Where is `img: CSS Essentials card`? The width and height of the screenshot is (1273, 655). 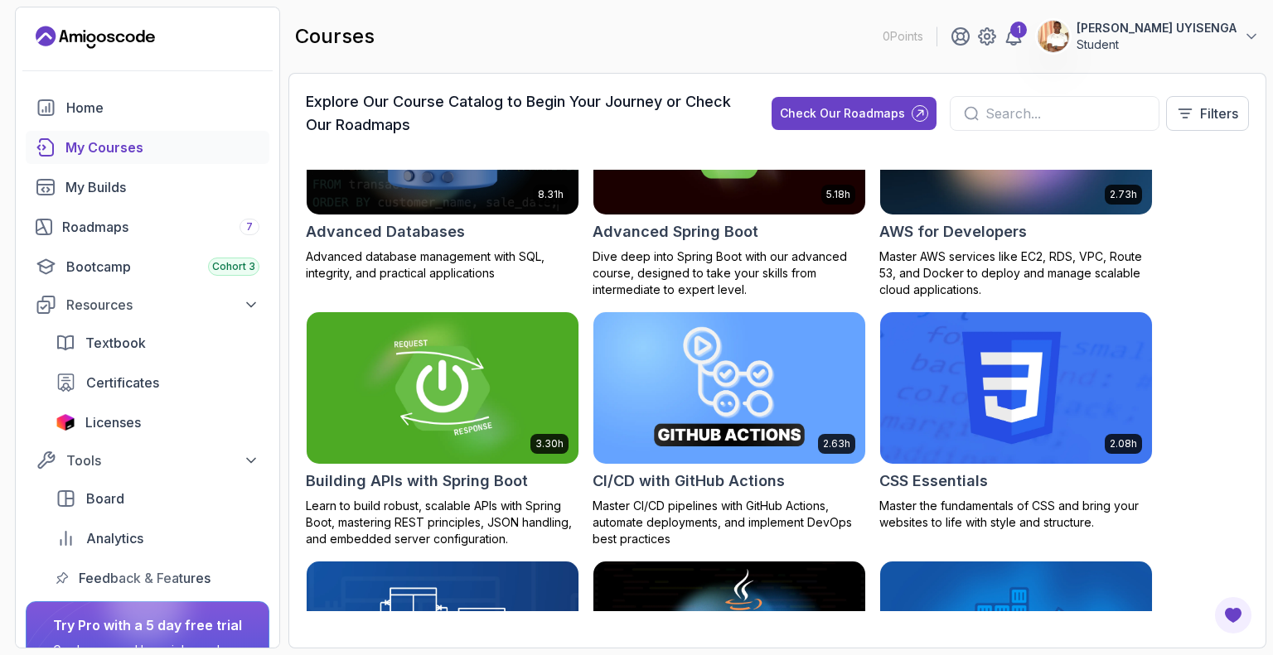 img: CSS Essentials card is located at coordinates (1016, 389).